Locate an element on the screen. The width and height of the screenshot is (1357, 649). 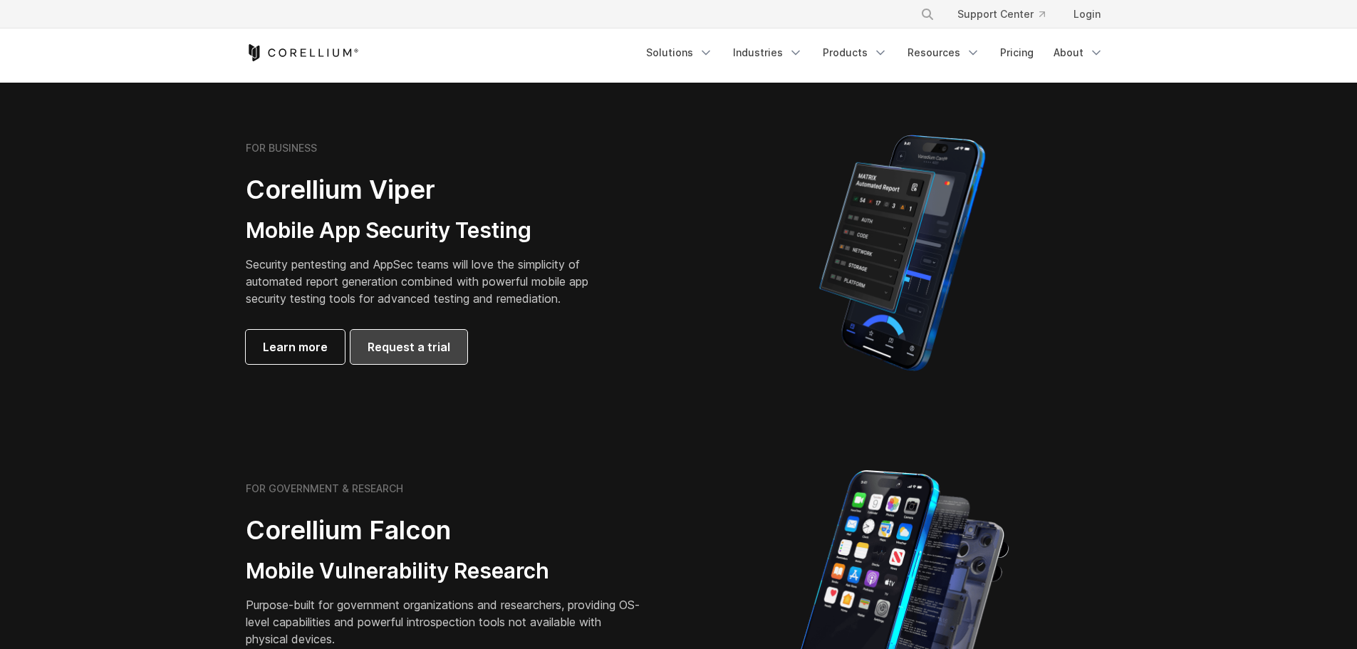
a: Resources is located at coordinates (944, 53).